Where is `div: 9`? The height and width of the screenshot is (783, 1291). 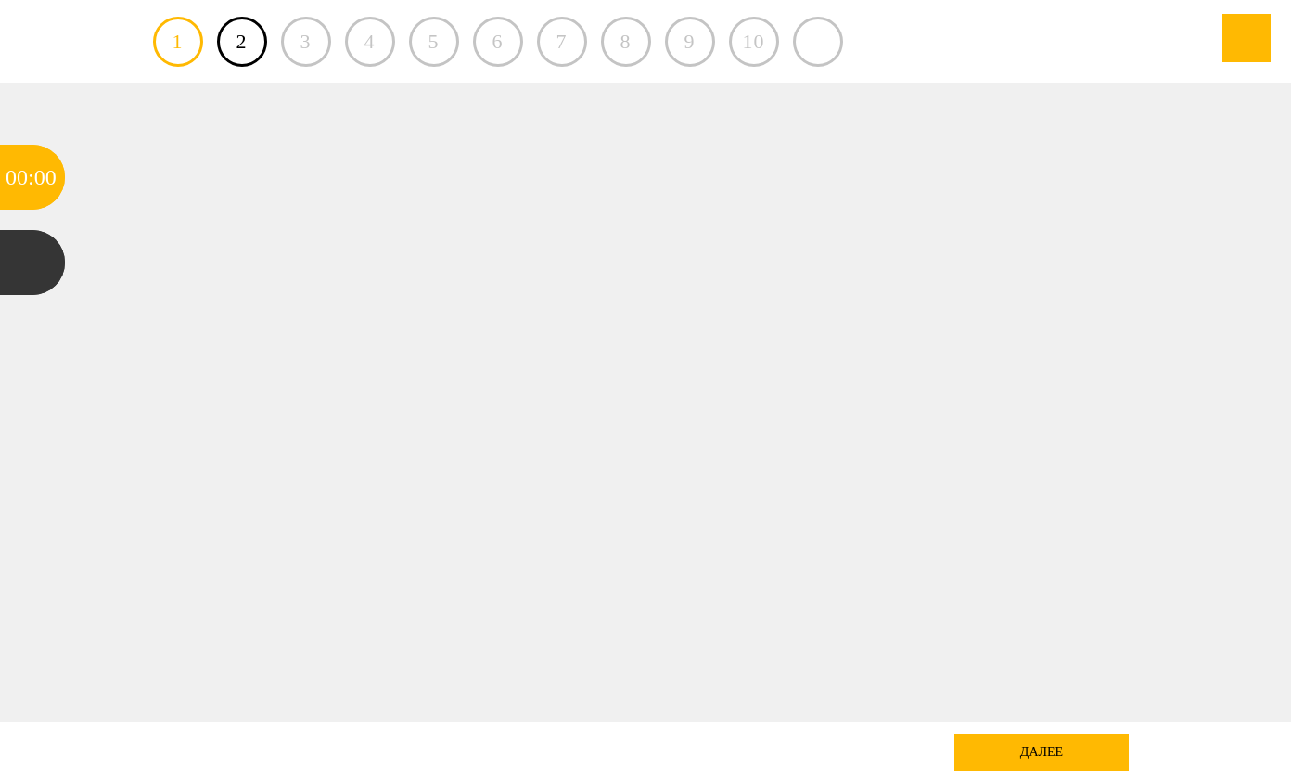 div: 9 is located at coordinates (690, 42).